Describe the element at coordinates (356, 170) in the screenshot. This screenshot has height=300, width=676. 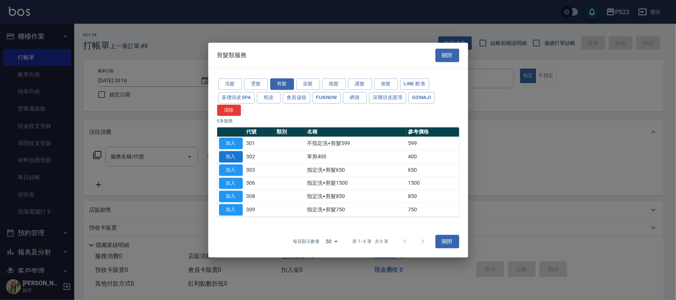
I see `td: 指定洗+剪髮650` at that location.